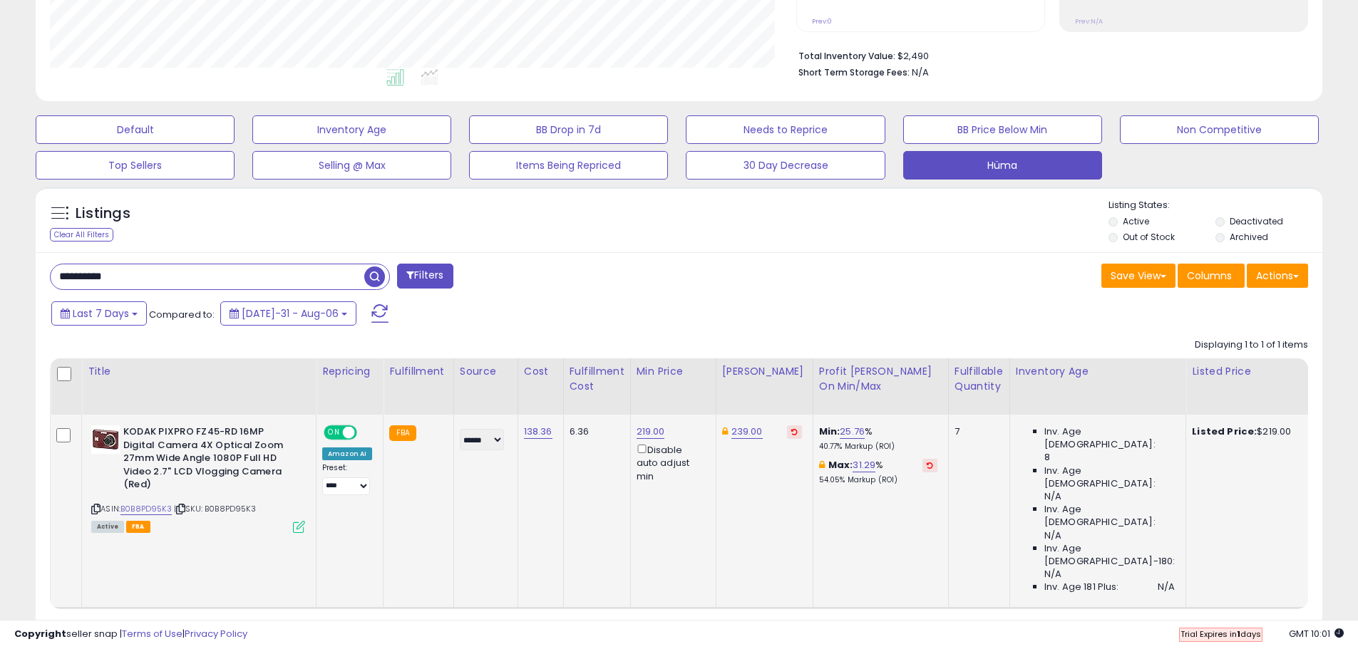  I want to click on div: Preset:, so click(347, 479).